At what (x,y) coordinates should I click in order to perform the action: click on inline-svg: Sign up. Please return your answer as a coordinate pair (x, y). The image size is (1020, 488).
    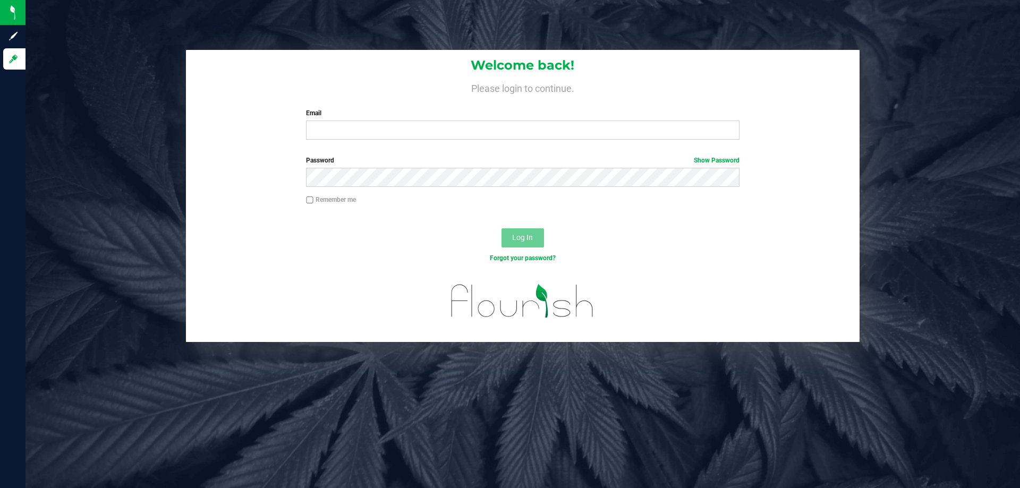
    Looking at the image, I should click on (13, 36).